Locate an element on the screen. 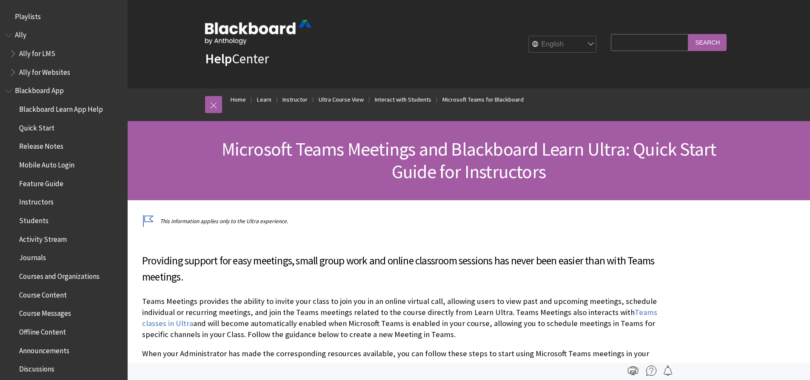 Image resolution: width=810 pixels, height=380 pixels. p: This information applies only to the Ultra experience. is located at coordinates (406, 221).